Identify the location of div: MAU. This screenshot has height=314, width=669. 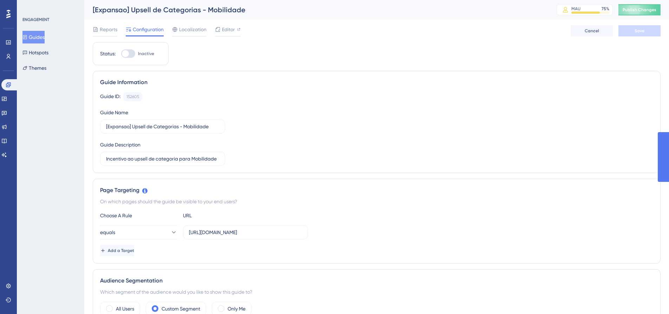
(576, 9).